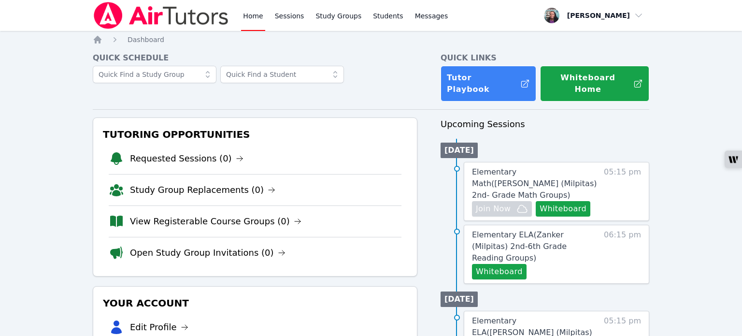 The width and height of the screenshot is (742, 336). I want to click on span: Elementary ELA ( Zanker (Milpitas) 2nd-6th Grade Reading Groups ), so click(519, 246).